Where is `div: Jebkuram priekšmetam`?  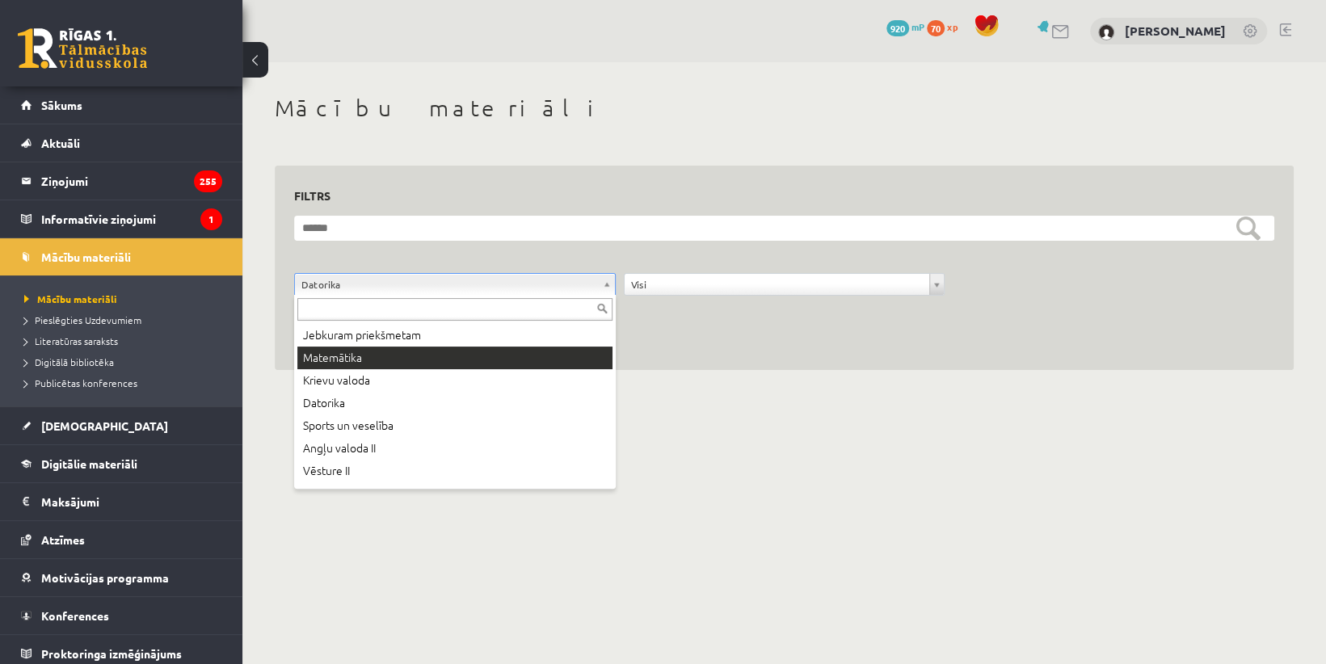
div: Jebkuram priekšmetam is located at coordinates (455, 335).